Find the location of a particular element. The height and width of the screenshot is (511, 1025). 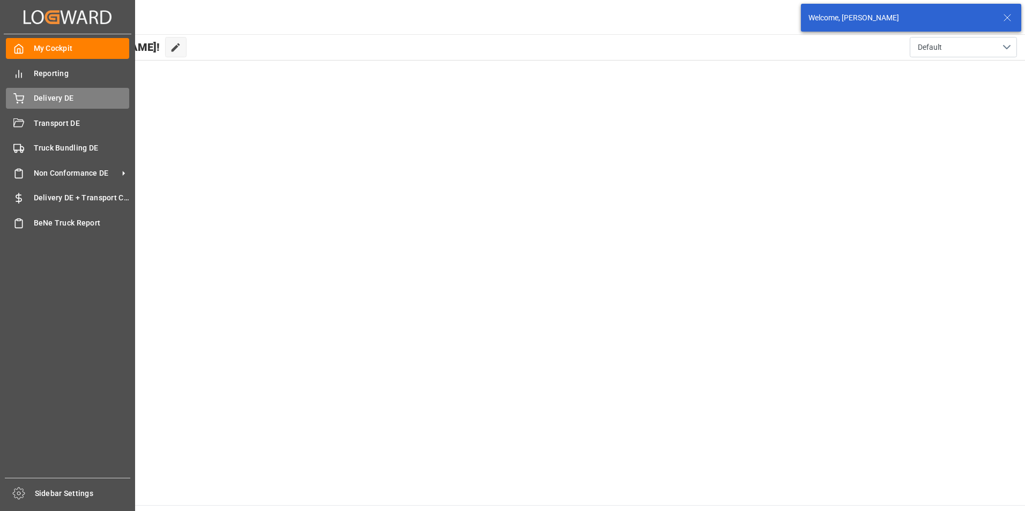

a: BeNe Truck Report is located at coordinates (68, 222).